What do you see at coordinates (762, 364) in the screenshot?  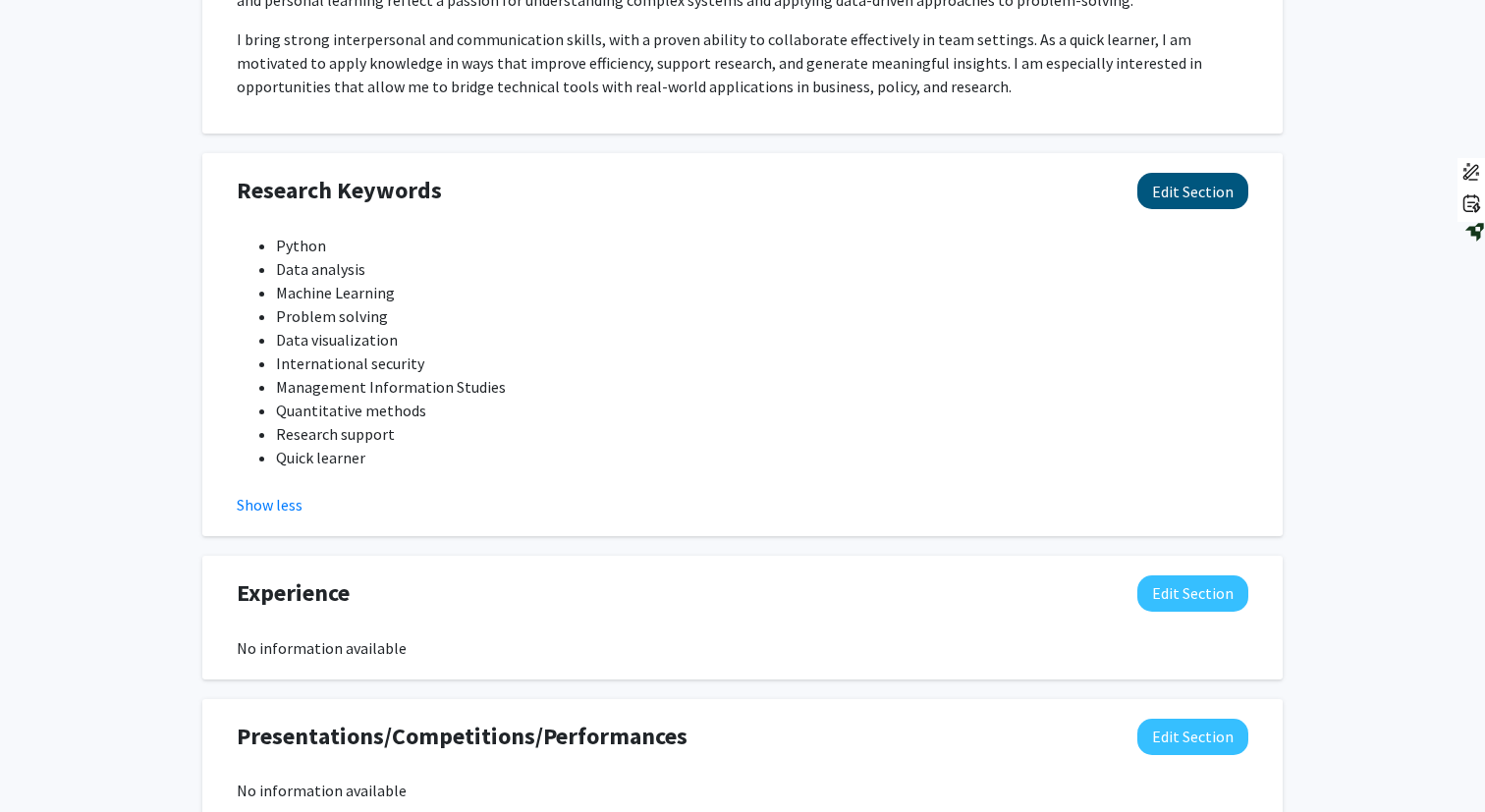 I see `li: International security` at bounding box center [762, 364].